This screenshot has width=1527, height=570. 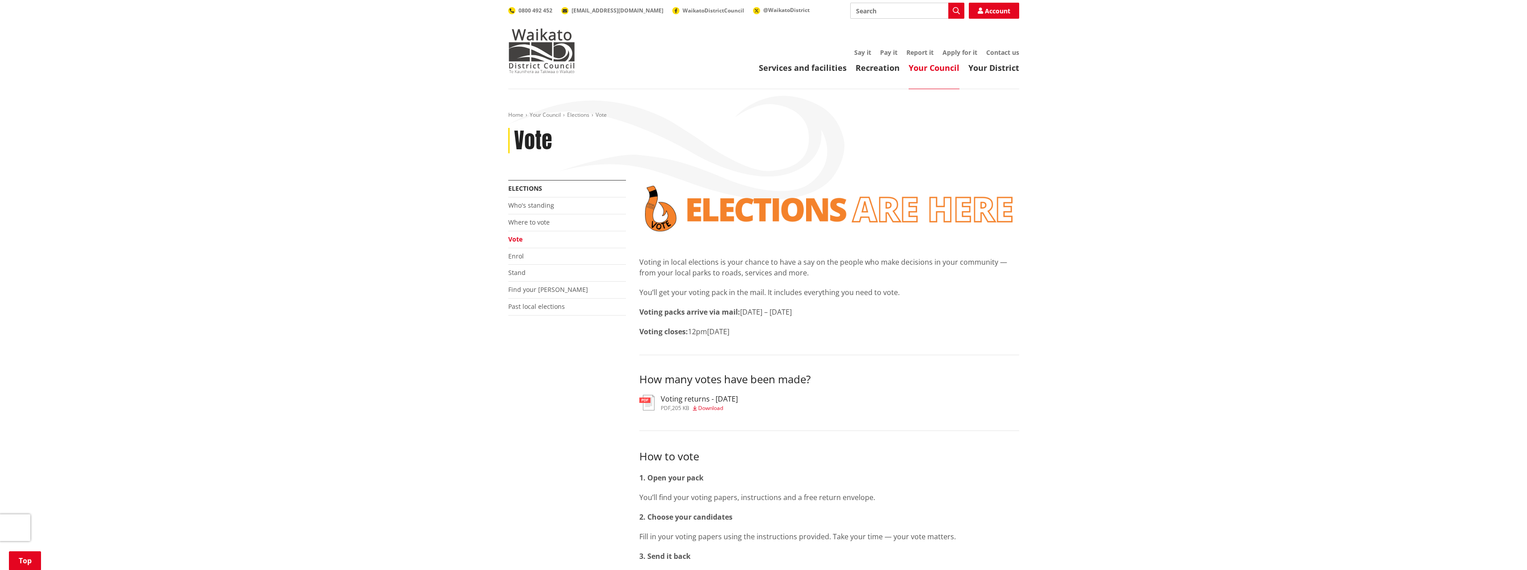 What do you see at coordinates (686, 517) in the screenshot?
I see `strong: 2. Choose your candidates` at bounding box center [686, 517].